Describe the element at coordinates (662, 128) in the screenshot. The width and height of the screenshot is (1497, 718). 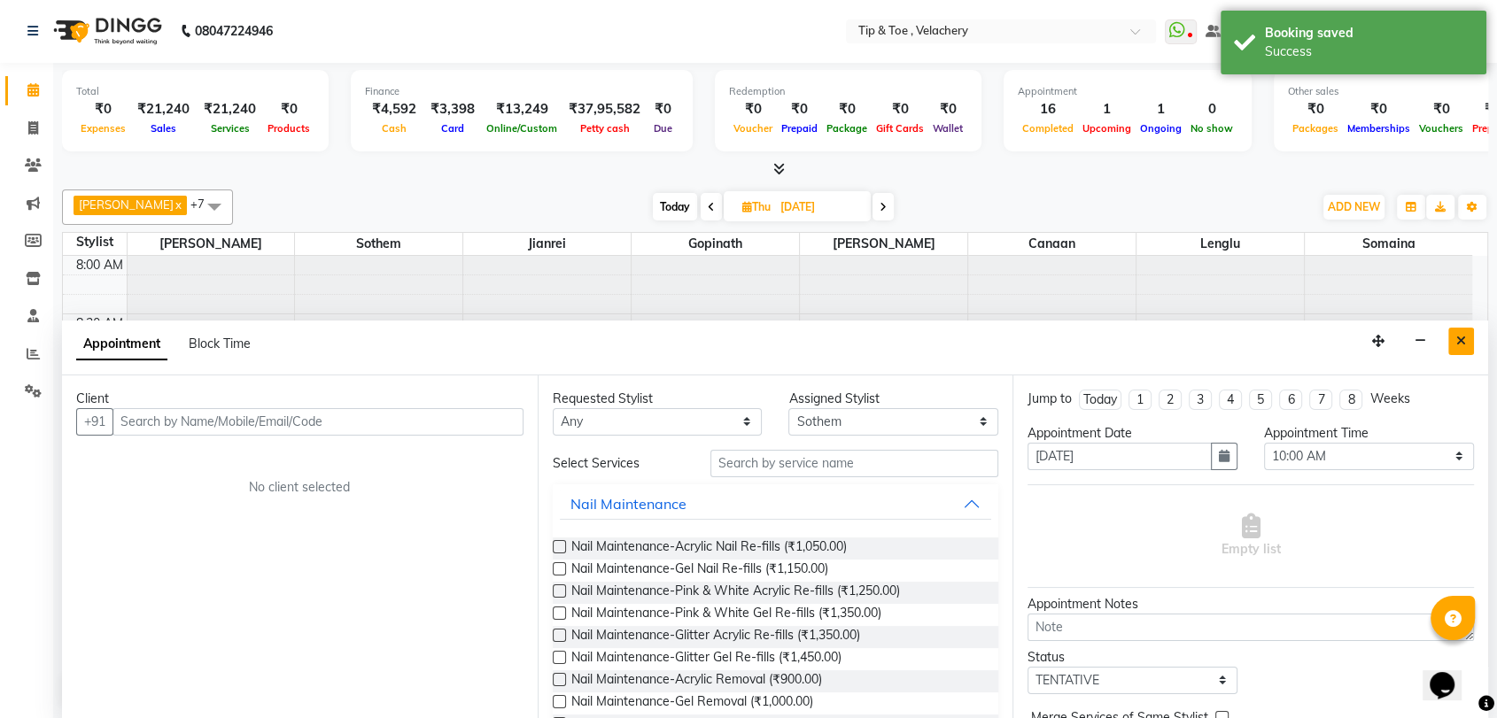
I see `span: Due` at that location.